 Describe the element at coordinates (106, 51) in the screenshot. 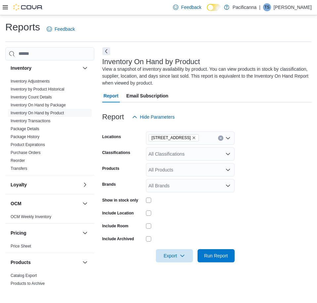

I see `button: Next` at that location.